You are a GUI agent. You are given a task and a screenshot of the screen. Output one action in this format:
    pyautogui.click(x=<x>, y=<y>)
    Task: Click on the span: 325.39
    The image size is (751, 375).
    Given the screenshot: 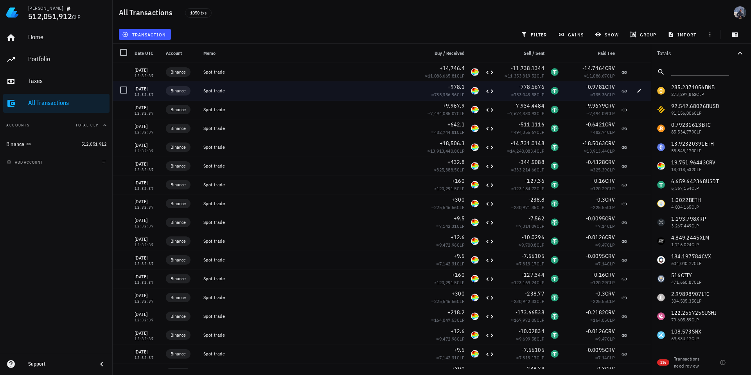 What is the action you would take?
    pyautogui.click(x=600, y=169)
    